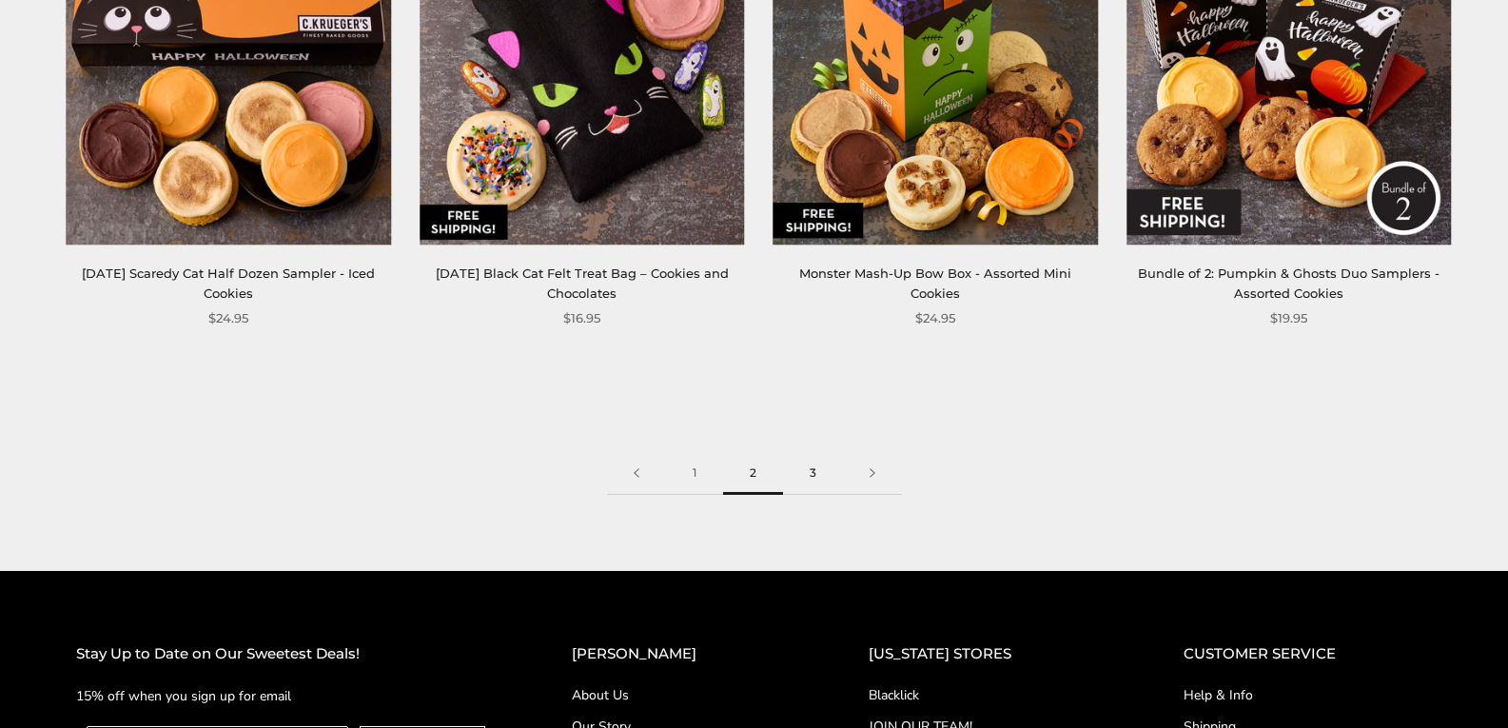 Image resolution: width=1508 pixels, height=728 pixels. What do you see at coordinates (873, 473) in the screenshot?
I see `a: Next page` at bounding box center [873, 473].